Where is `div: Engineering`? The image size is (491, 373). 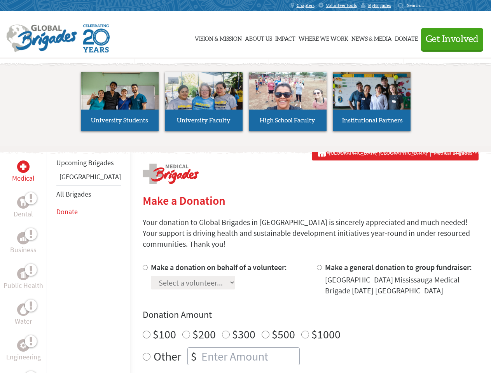
div: Engineering is located at coordinates (23, 346).